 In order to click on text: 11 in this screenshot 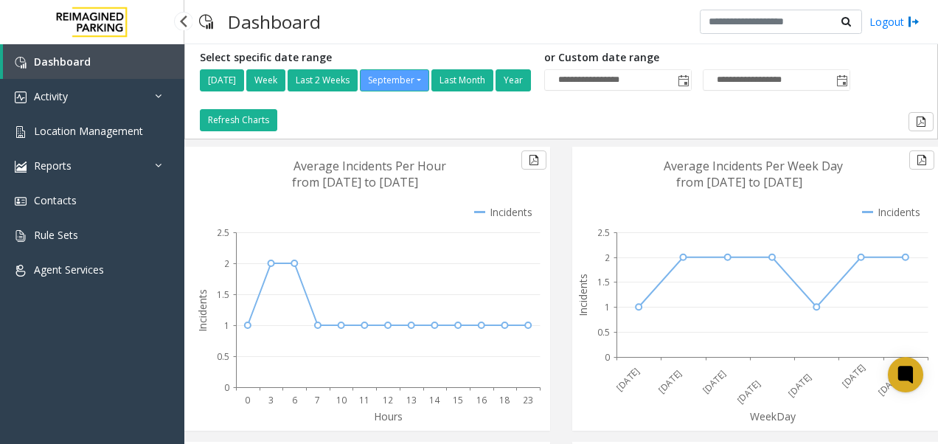, I will do `click(364, 400)`.